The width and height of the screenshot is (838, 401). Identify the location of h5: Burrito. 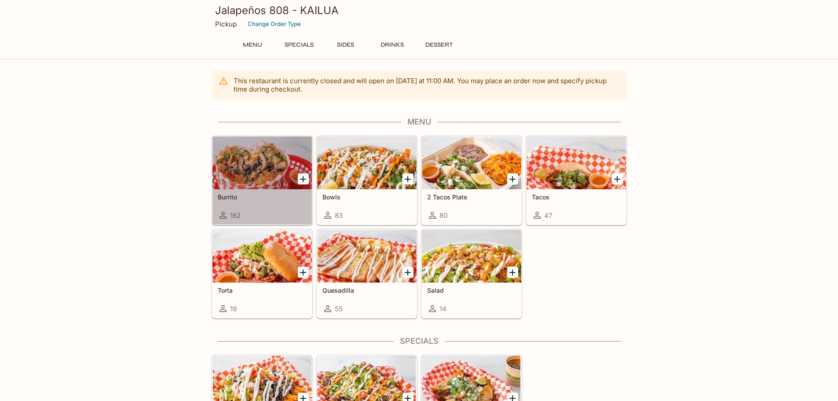
(262, 197).